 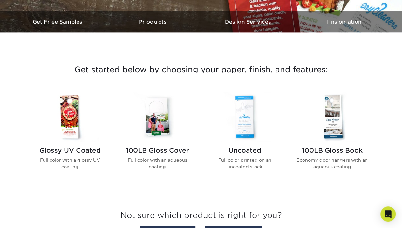 I want to click on a: Uncoated Door Hangers Uncoated Full color printed on an uncoated stock, so click(x=245, y=136).